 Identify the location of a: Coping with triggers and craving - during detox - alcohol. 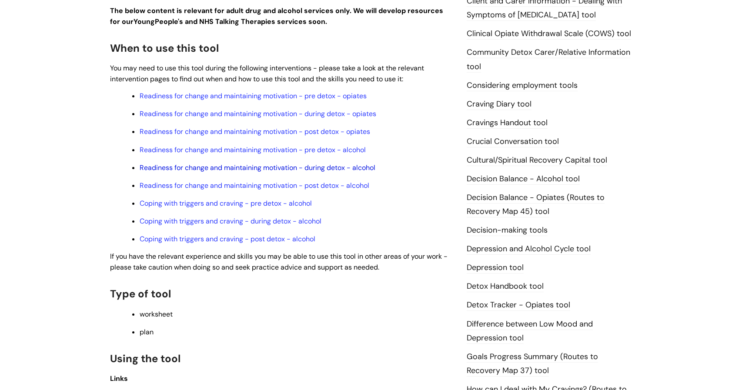
(231, 221).